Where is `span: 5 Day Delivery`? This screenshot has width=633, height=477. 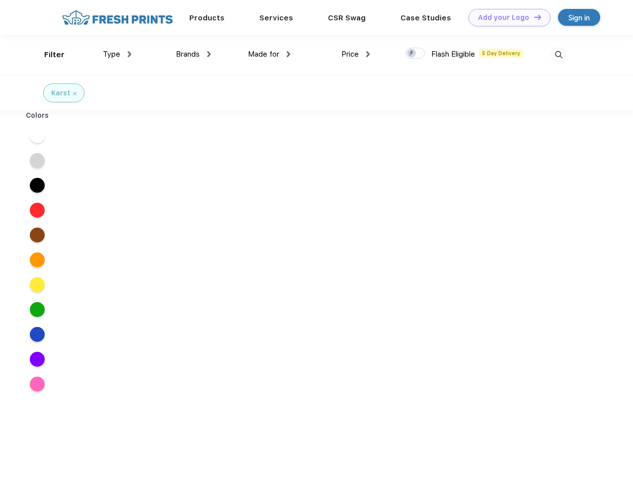
span: 5 Day Delivery is located at coordinates (501, 53).